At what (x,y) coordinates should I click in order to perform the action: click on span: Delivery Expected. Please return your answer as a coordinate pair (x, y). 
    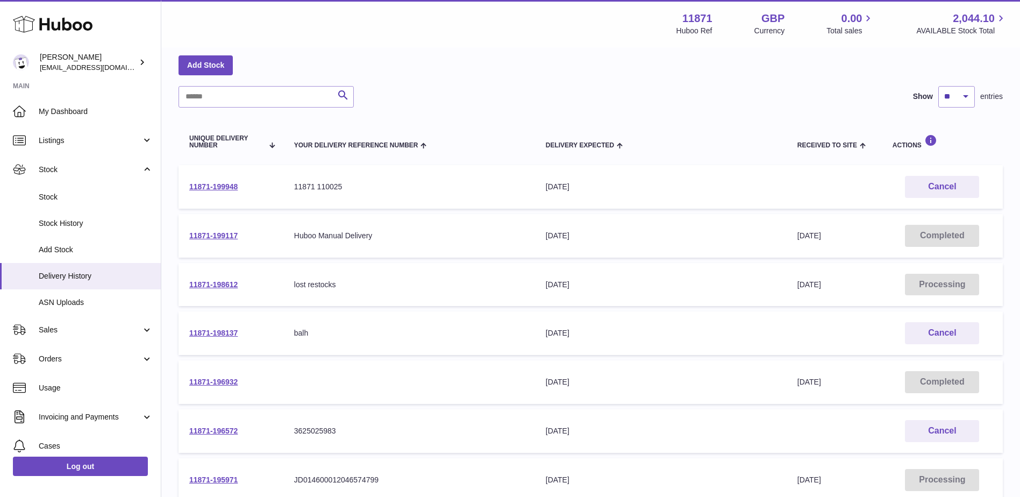
    Looking at the image, I should click on (580, 145).